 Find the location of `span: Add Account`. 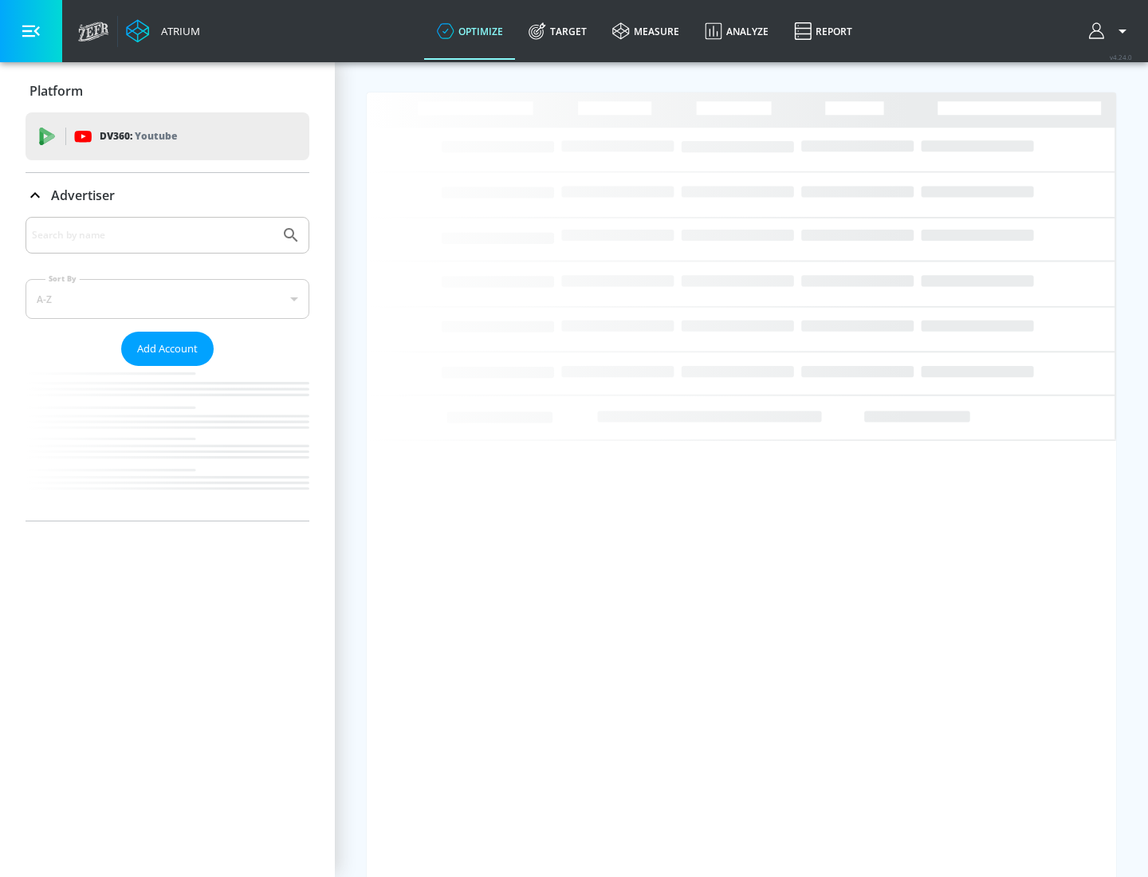

span: Add Account is located at coordinates (167, 348).